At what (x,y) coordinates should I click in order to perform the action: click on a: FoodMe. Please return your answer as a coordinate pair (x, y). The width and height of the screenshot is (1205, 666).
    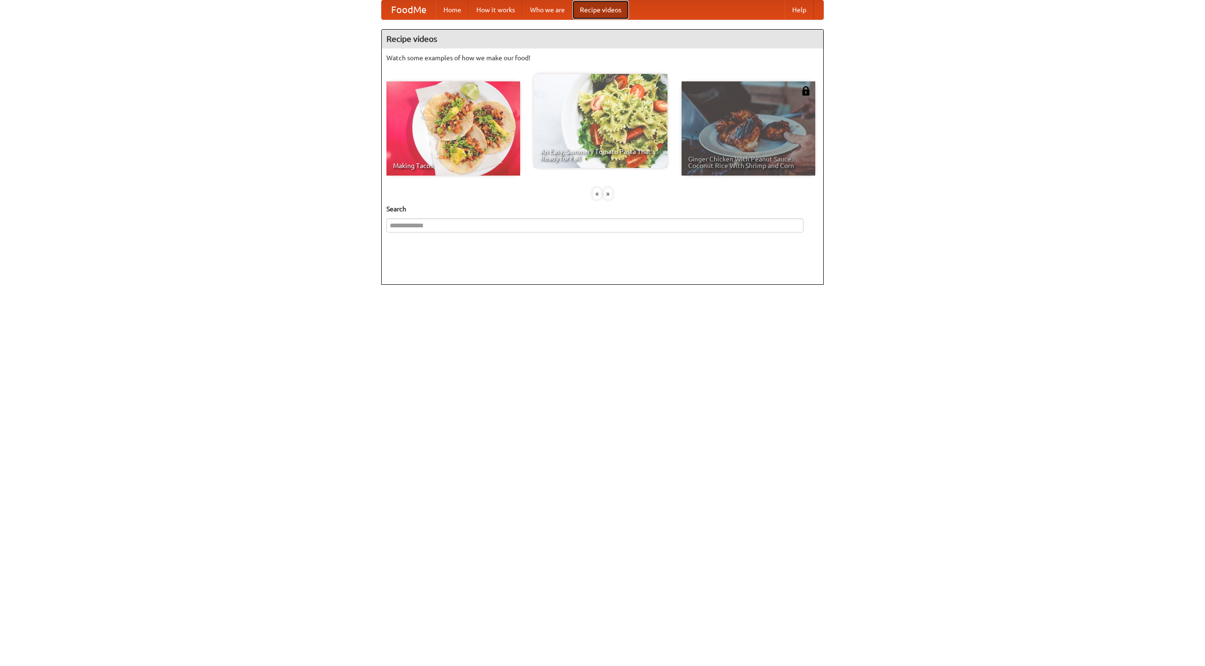
    Looking at the image, I should click on (409, 10).